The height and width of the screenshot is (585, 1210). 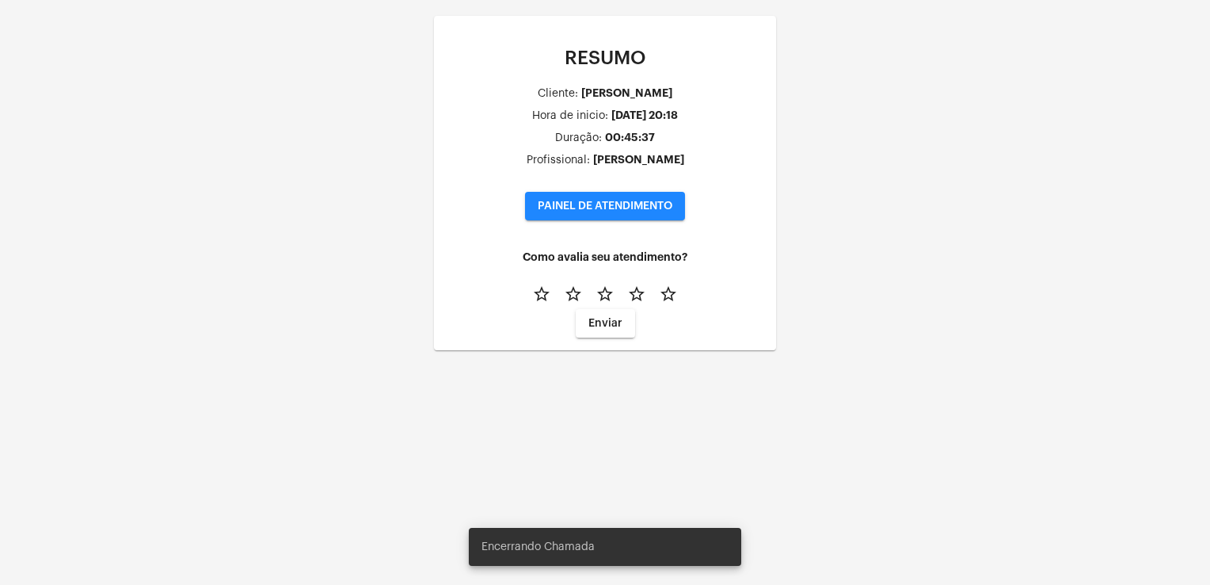 What do you see at coordinates (558, 93) in the screenshot?
I see `div: Cliente:` at bounding box center [558, 93].